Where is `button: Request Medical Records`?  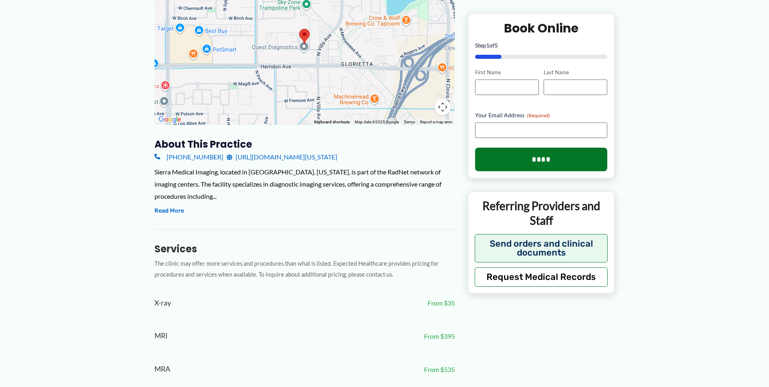 button: Request Medical Records is located at coordinates (541, 277).